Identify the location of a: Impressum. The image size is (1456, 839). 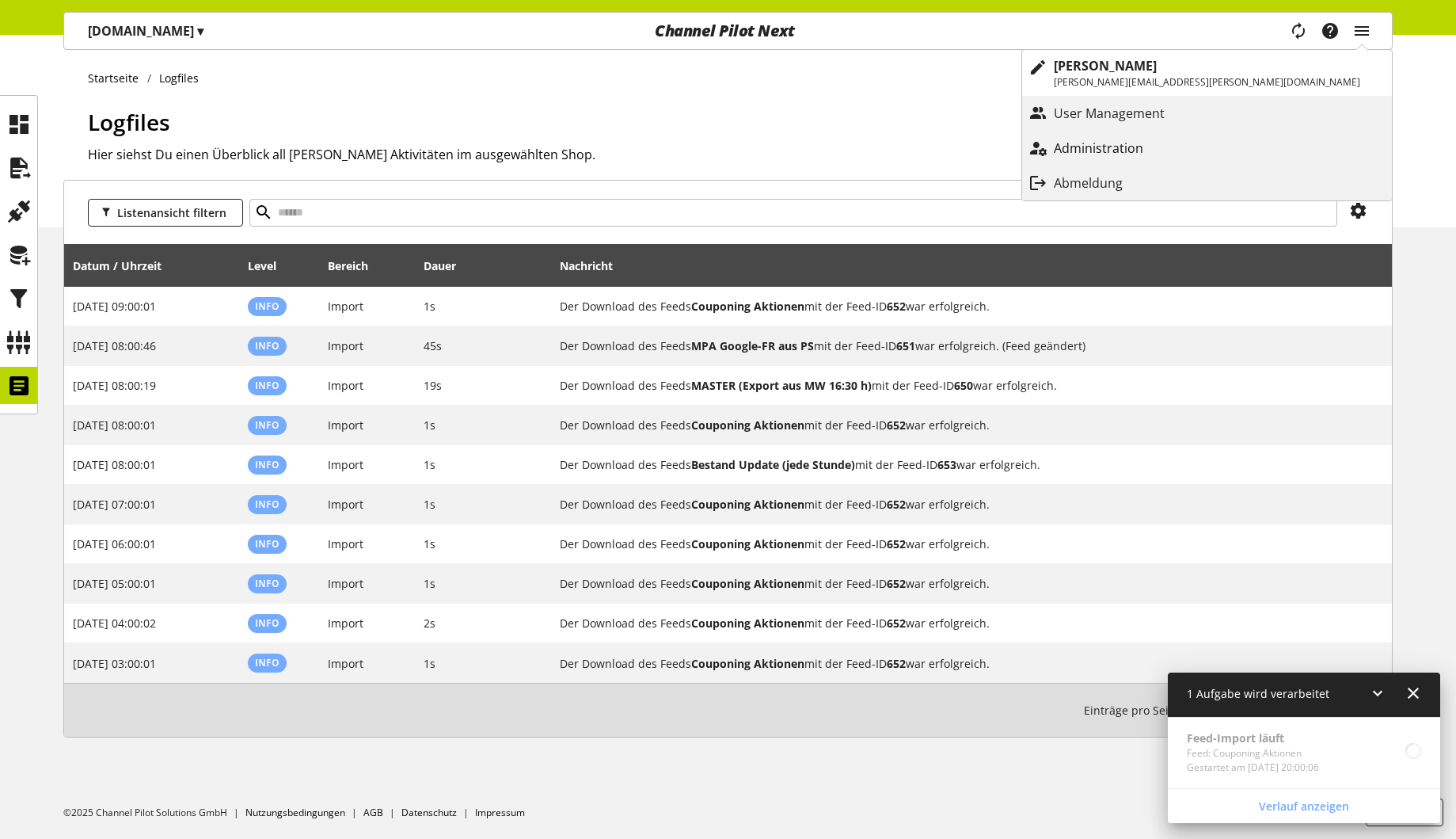
(500, 812).